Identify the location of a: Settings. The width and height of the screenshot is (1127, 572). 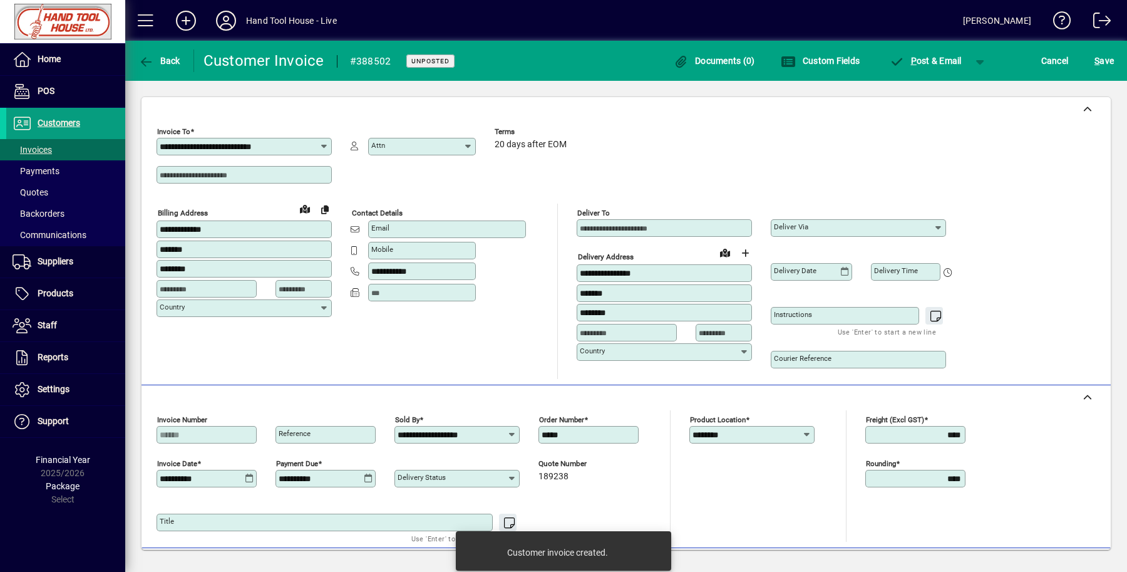
(66, 389).